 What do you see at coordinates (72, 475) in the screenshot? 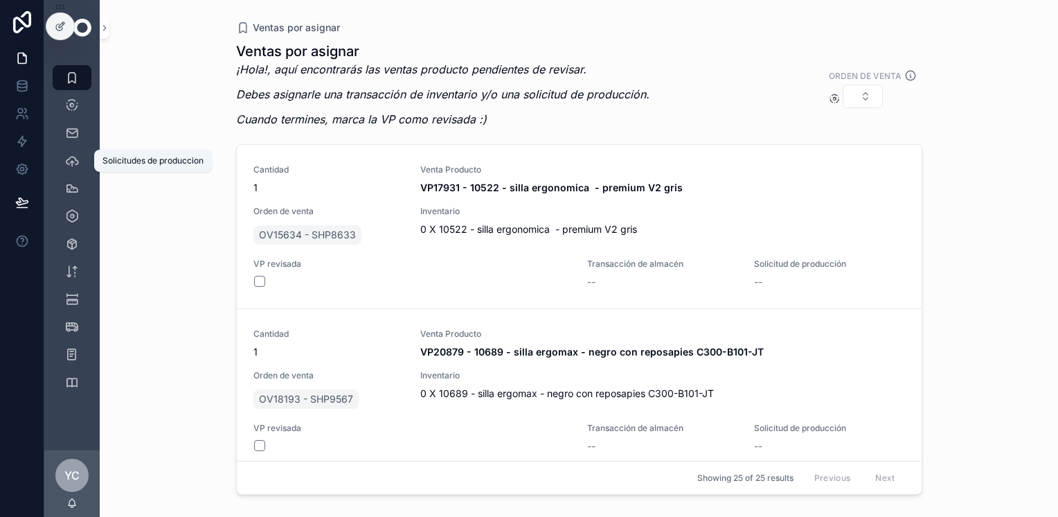
I see `span: YC` at bounding box center [72, 475].